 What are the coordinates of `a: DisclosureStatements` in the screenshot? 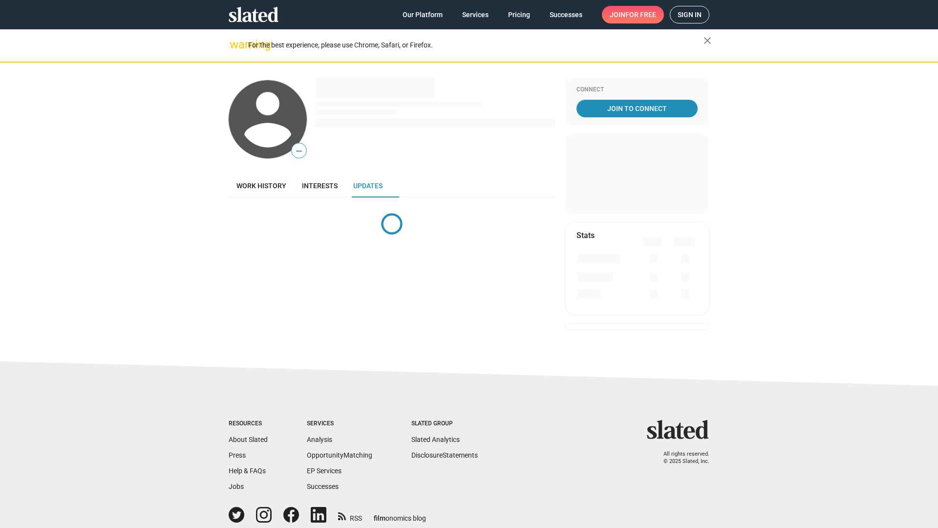 It's located at (445, 455).